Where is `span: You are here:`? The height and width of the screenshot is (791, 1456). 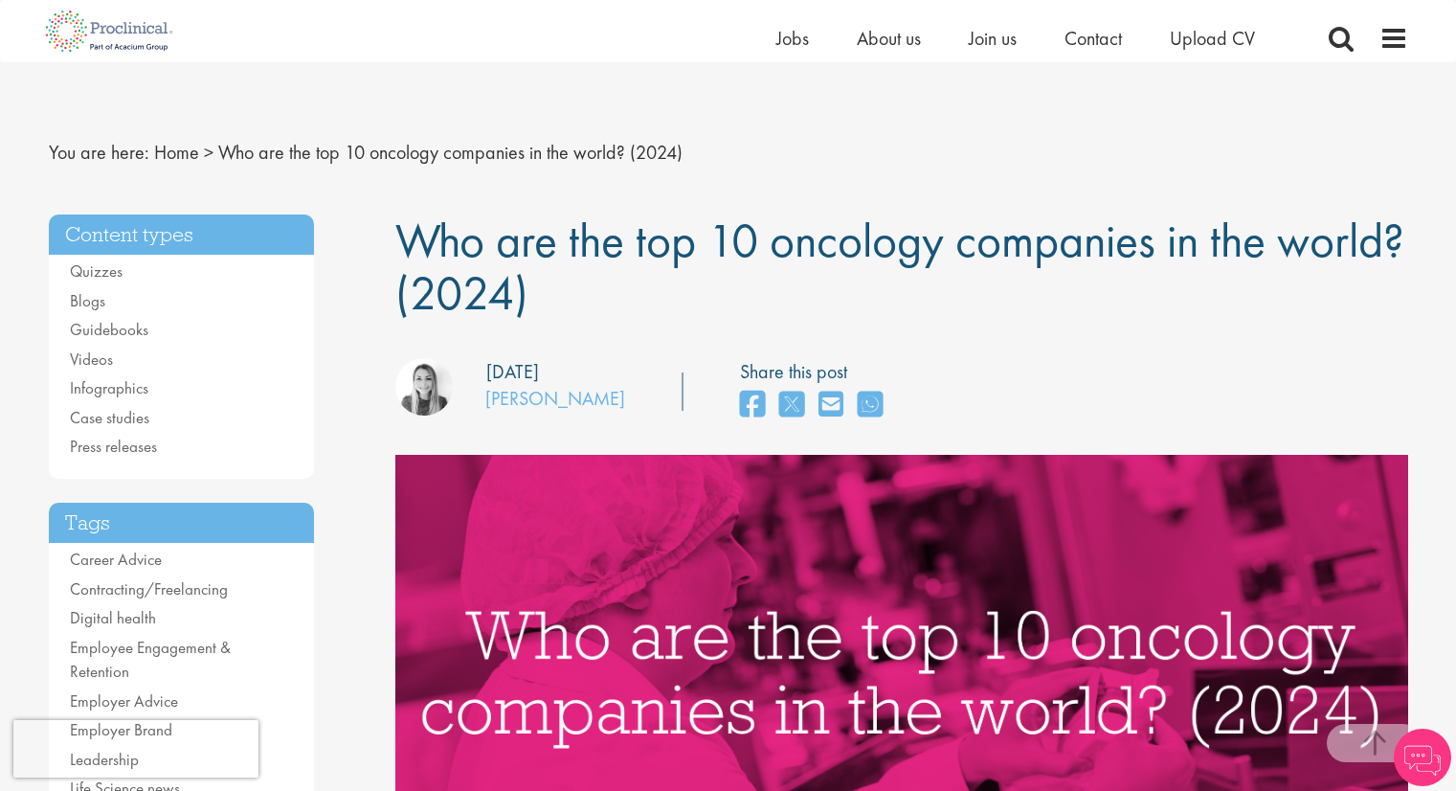
span: You are here: is located at coordinates (99, 152).